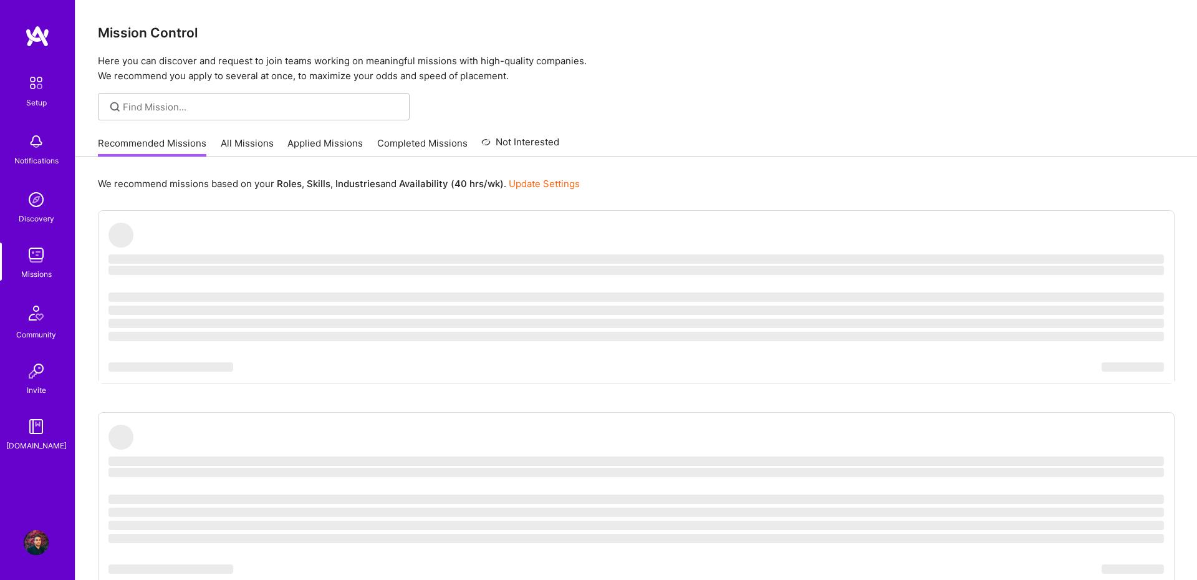  I want to click on img: teamwork, so click(36, 255).